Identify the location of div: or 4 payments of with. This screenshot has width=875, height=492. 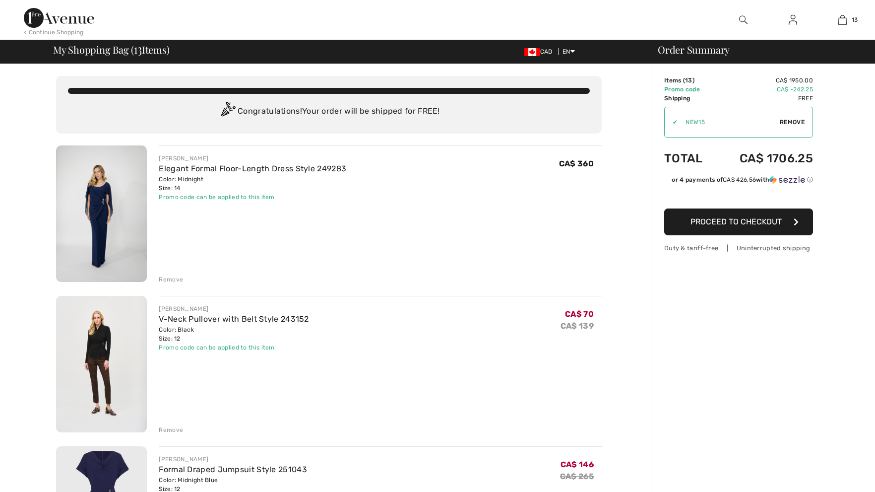
(742, 180).